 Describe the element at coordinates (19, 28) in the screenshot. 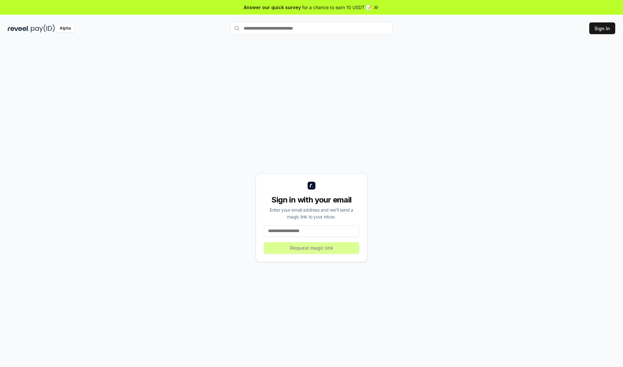

I see `img: reveel_dark` at that location.